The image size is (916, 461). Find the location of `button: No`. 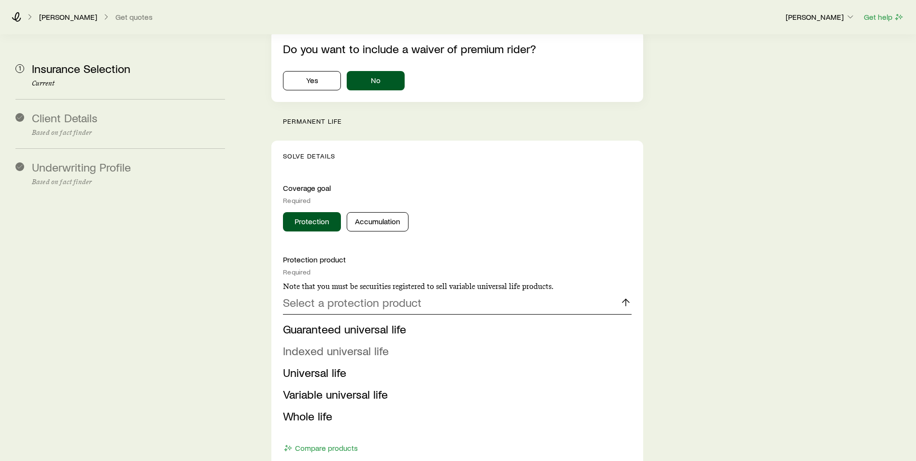

button: No is located at coordinates (376, 81).